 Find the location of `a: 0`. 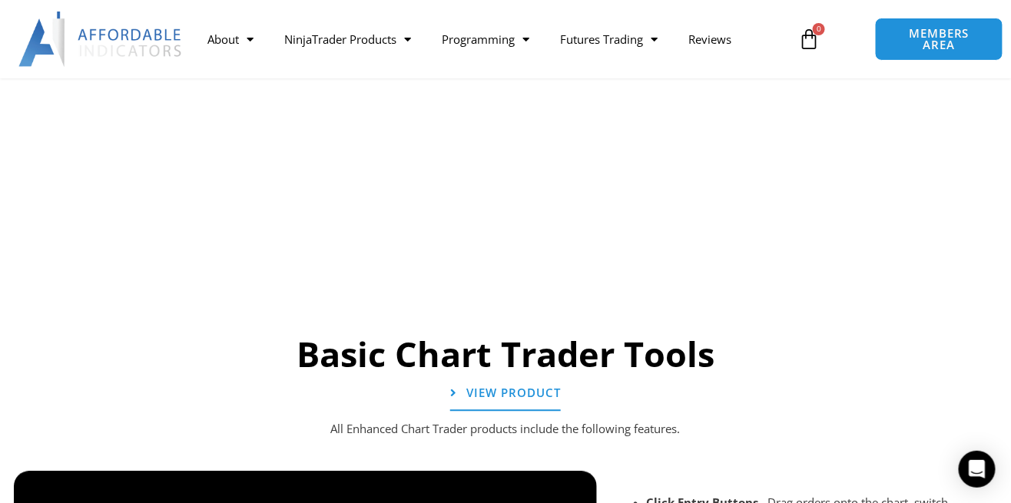

a: 0 is located at coordinates (809, 39).